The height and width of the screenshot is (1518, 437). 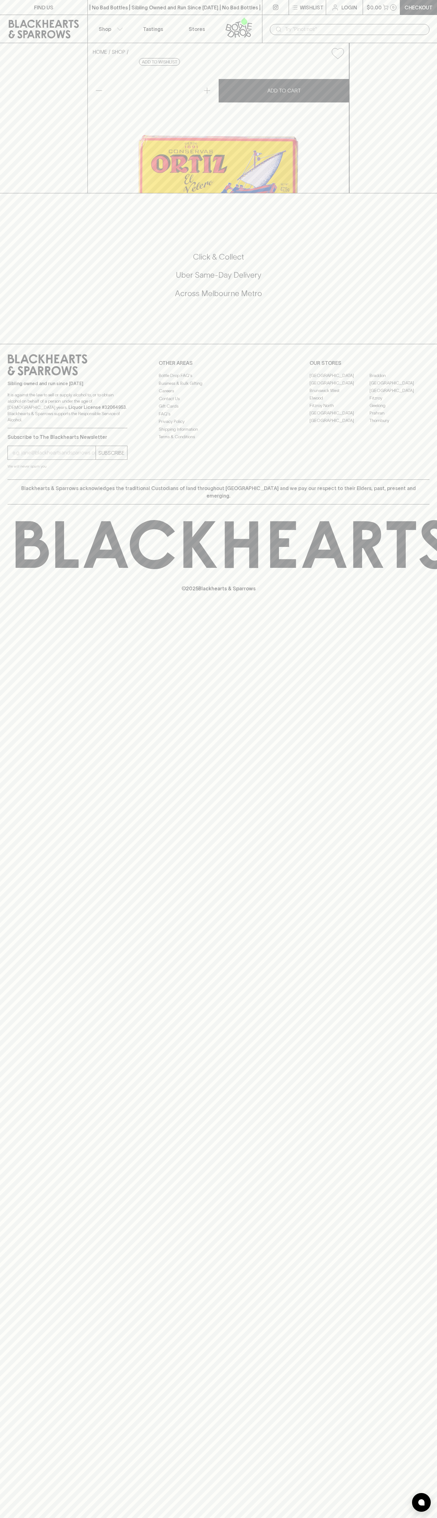 What do you see at coordinates (400, 398) in the screenshot?
I see `a: Fitzroy` at bounding box center [400, 398].